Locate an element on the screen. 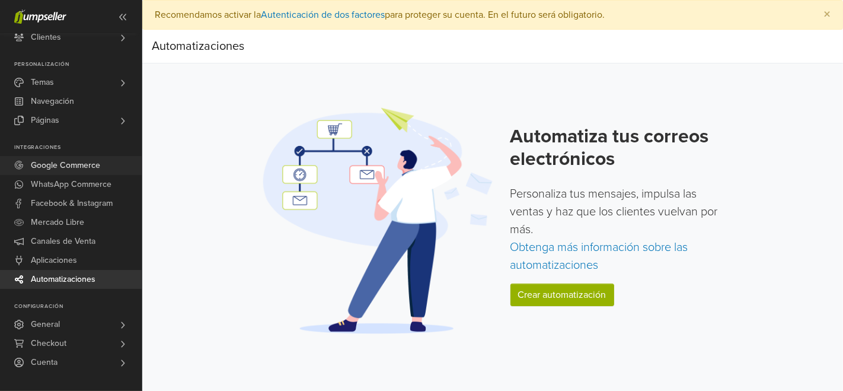 The image size is (843, 391). span: Automatizaciones is located at coordinates (63, 279).